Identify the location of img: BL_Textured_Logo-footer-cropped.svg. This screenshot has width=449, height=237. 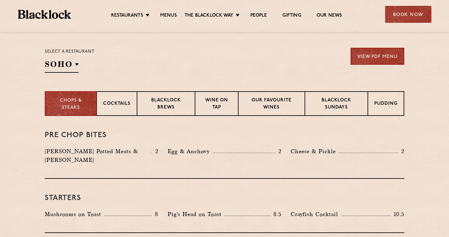
(44, 14).